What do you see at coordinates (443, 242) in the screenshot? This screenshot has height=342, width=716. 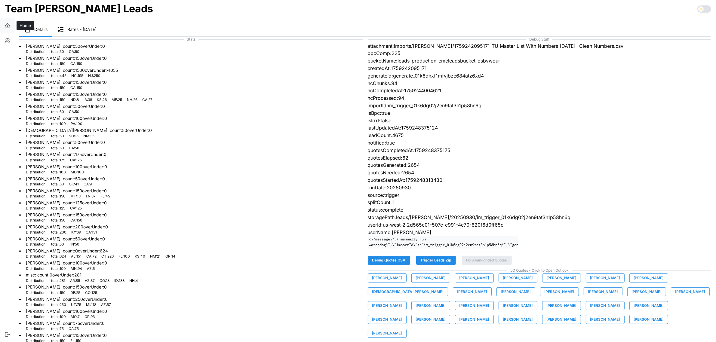 I see `code: {\"message\":\"manually run watchdog\",\"importId\":\"im_trigger_01k6dg02j2en9tat3h1p58hn6q\",\"g...` at bounding box center [443, 242].